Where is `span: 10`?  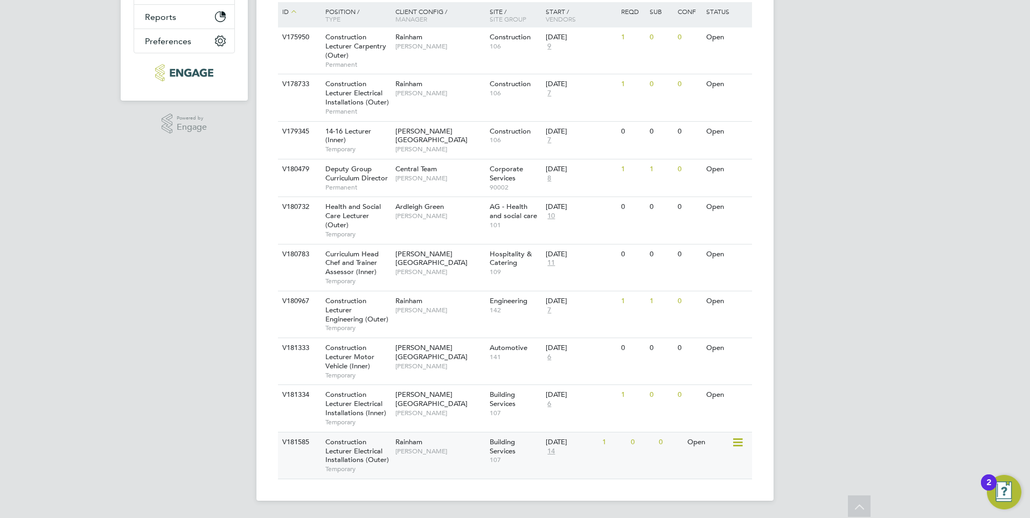 span: 10 is located at coordinates (551, 216).